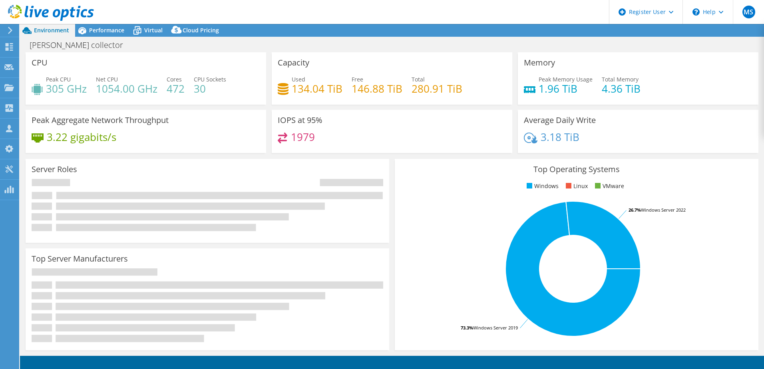 This screenshot has height=369, width=764. I want to click on span: Peak CPU, so click(58, 79).